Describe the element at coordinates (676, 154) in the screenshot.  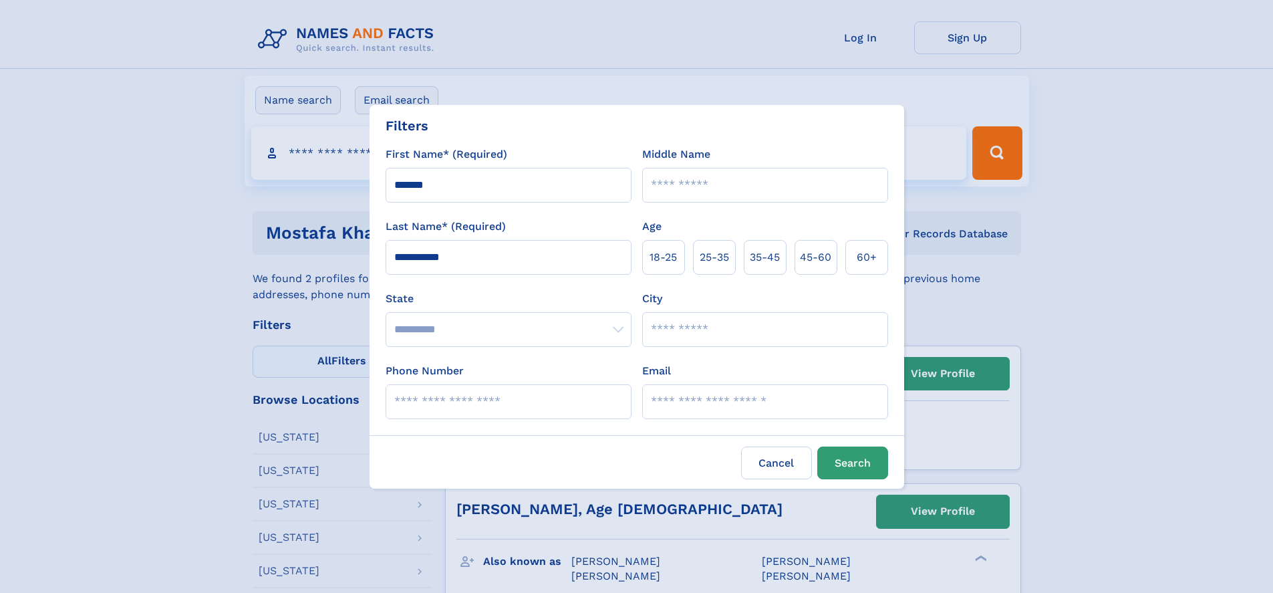
I see `label: Middle Name` at that location.